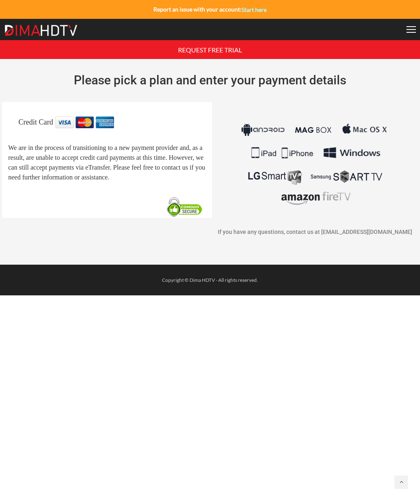 The height and width of the screenshot is (501, 420). I want to click on img: Dima HDTV, so click(41, 30).